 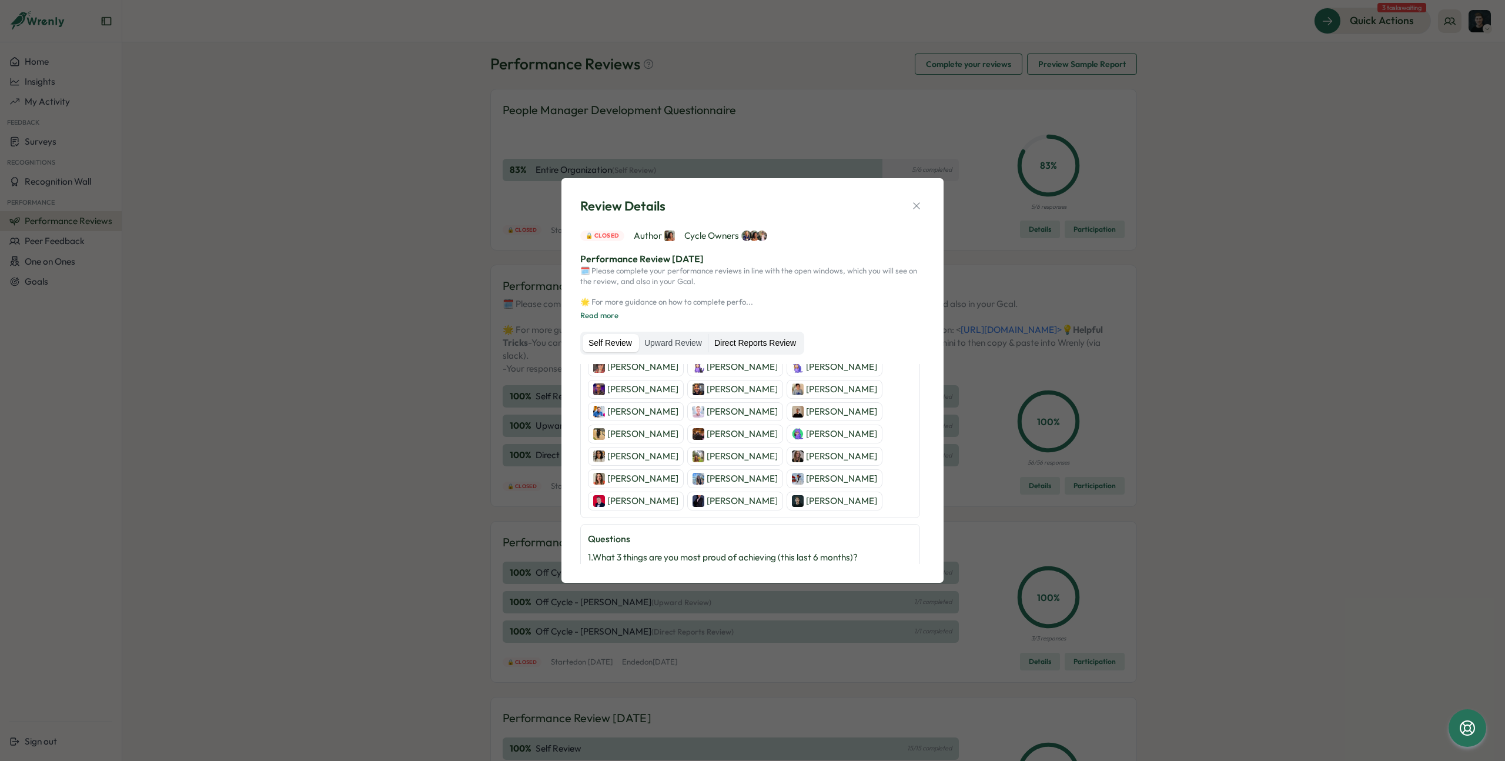 I want to click on img: Allyn Neal, so click(x=698, y=367).